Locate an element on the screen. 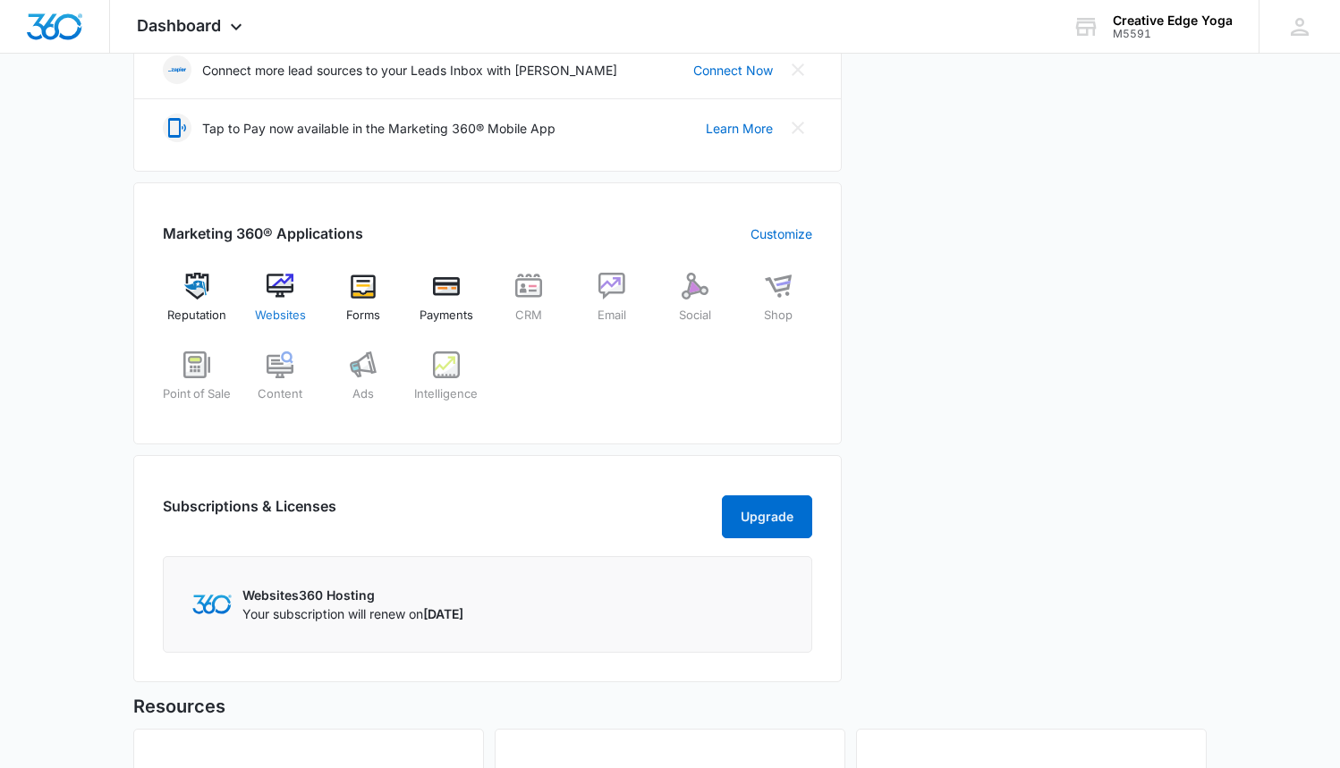 The width and height of the screenshot is (1340, 768). a: Intelligence is located at coordinates (446, 384).